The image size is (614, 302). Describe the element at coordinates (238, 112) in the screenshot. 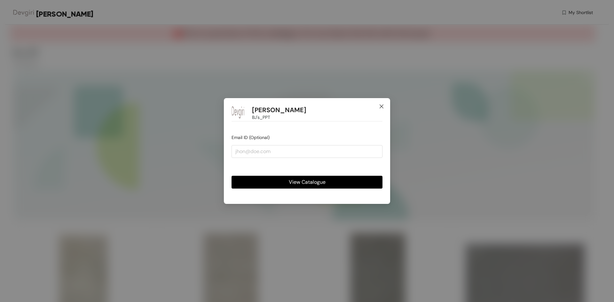

I see `img: Buyer Portal` at that location.